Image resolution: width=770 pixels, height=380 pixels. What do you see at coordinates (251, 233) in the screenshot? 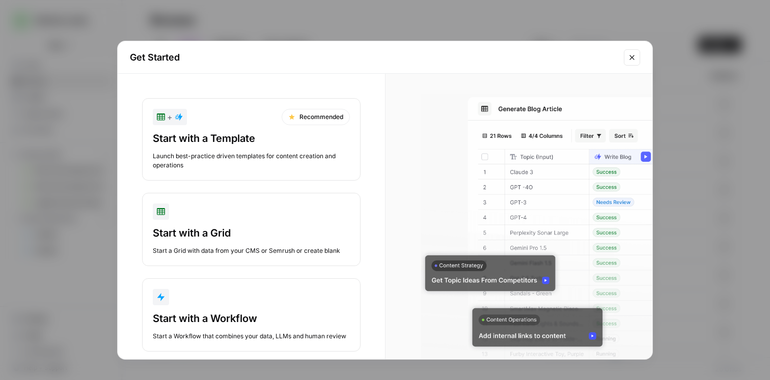
I see `div: Start with a Grid` at bounding box center [251, 233].